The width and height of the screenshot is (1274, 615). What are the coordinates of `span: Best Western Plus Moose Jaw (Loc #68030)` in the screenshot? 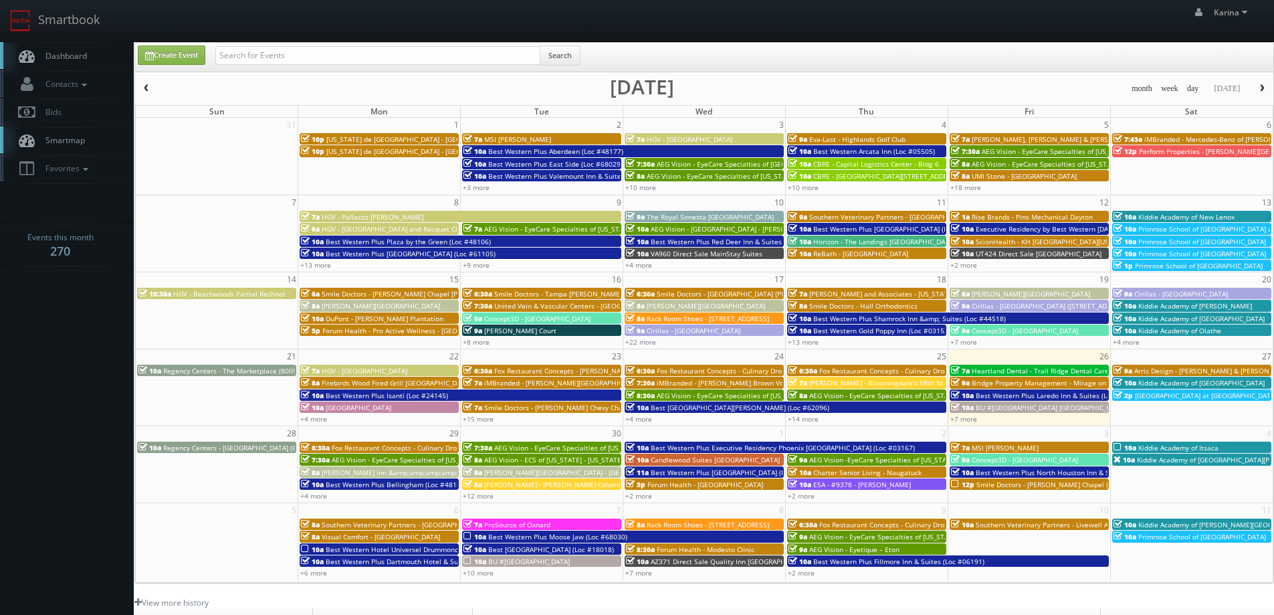 It's located at (558, 536).